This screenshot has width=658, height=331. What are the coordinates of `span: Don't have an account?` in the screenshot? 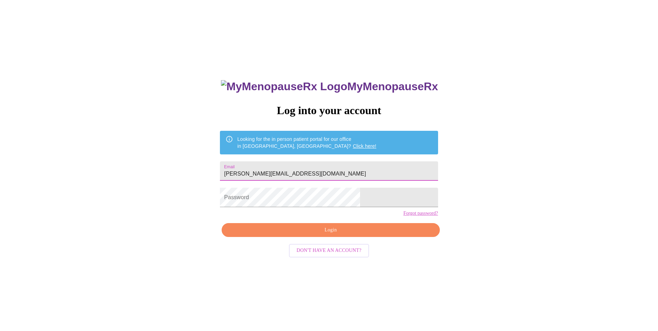 It's located at (329, 250).